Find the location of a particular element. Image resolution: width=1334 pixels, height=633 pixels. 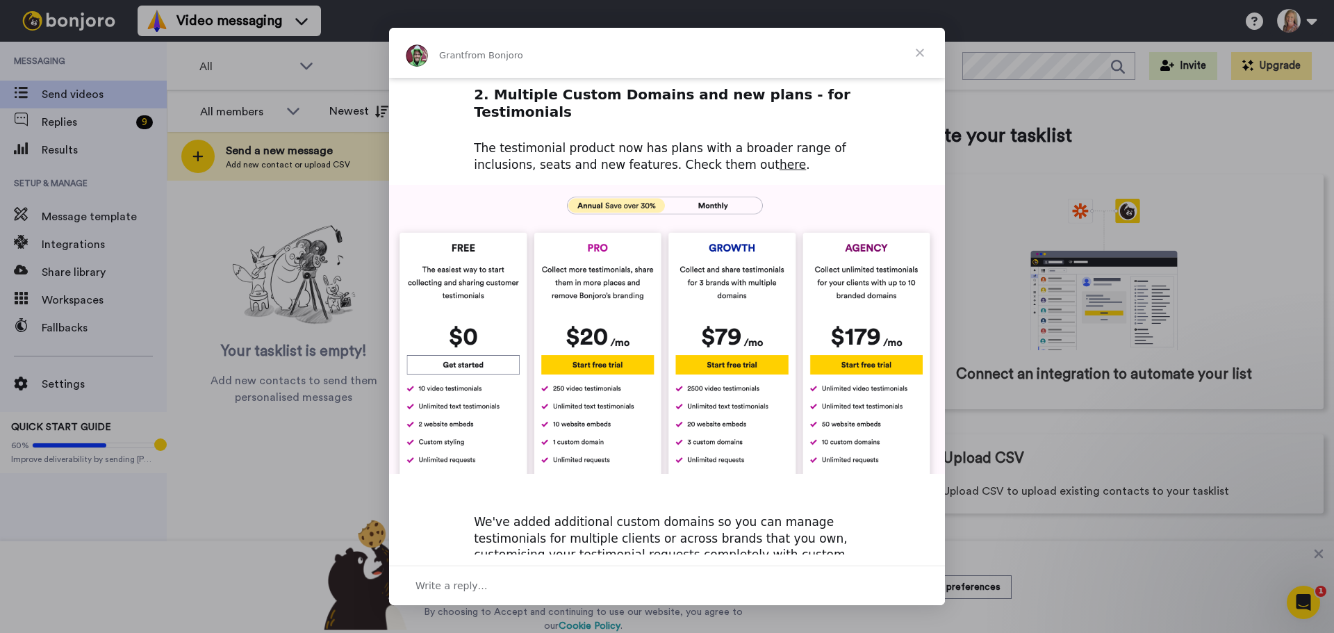

div: Open conversation and reply is located at coordinates (667, 585).